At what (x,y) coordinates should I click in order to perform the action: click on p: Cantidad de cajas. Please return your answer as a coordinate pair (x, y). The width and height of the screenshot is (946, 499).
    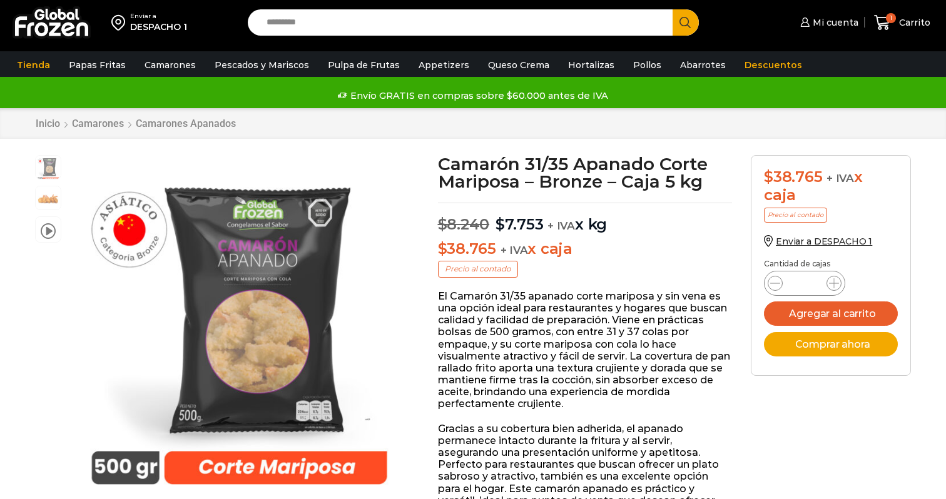
    Looking at the image, I should click on (831, 264).